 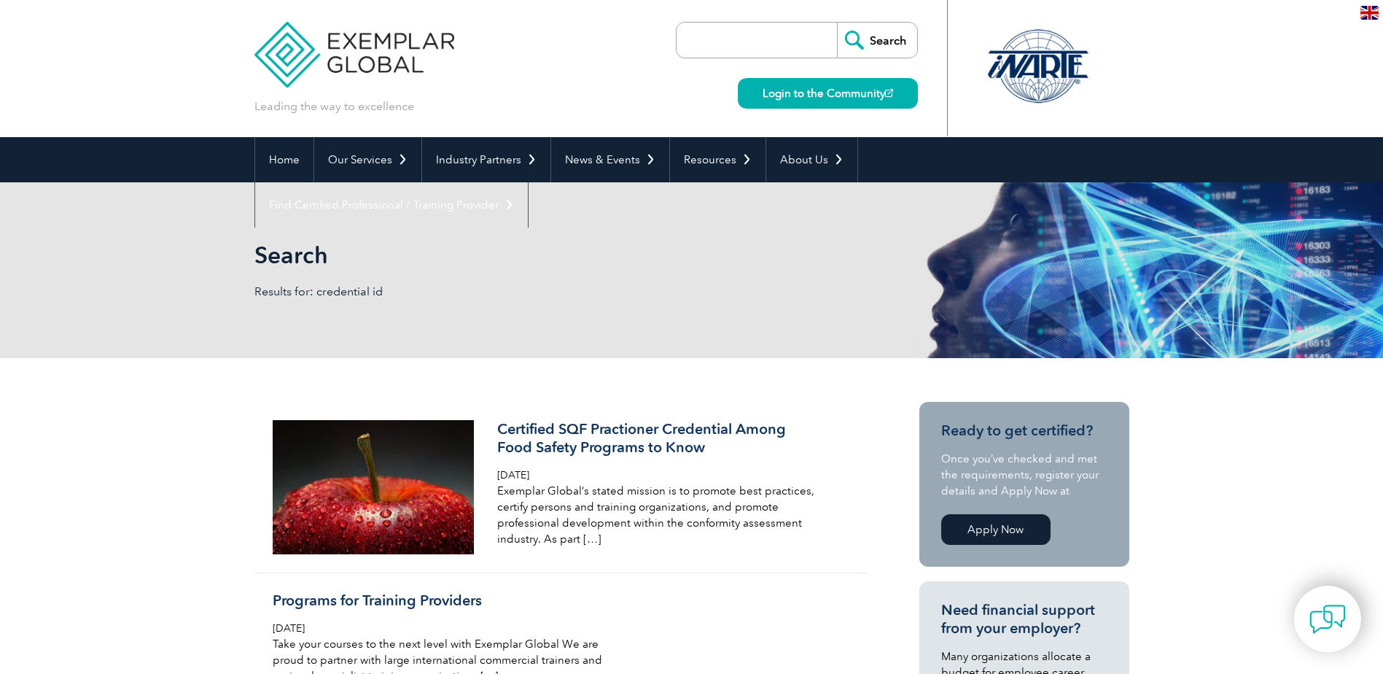 What do you see at coordinates (1328, 619) in the screenshot?
I see `img: contact-chat.png` at bounding box center [1328, 619].